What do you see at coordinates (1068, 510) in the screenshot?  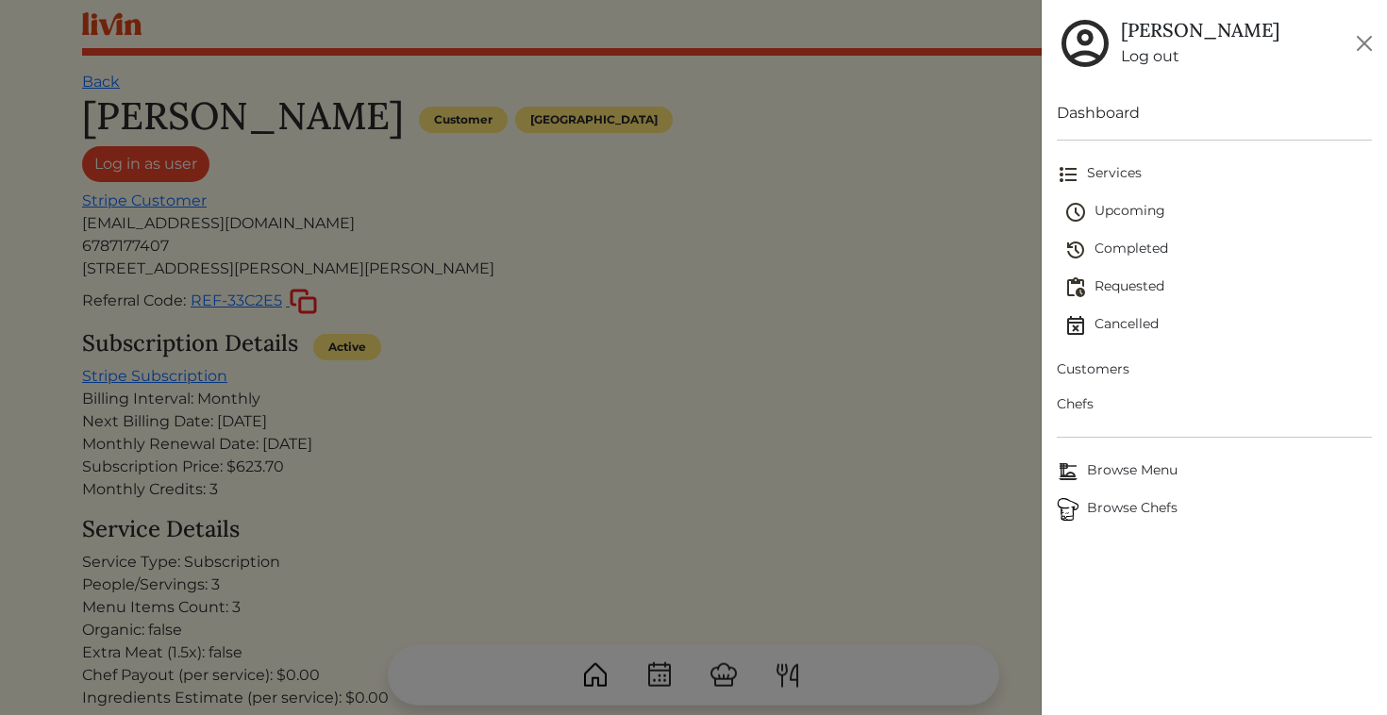 I see `img: Browse Chefs` at bounding box center [1068, 510].